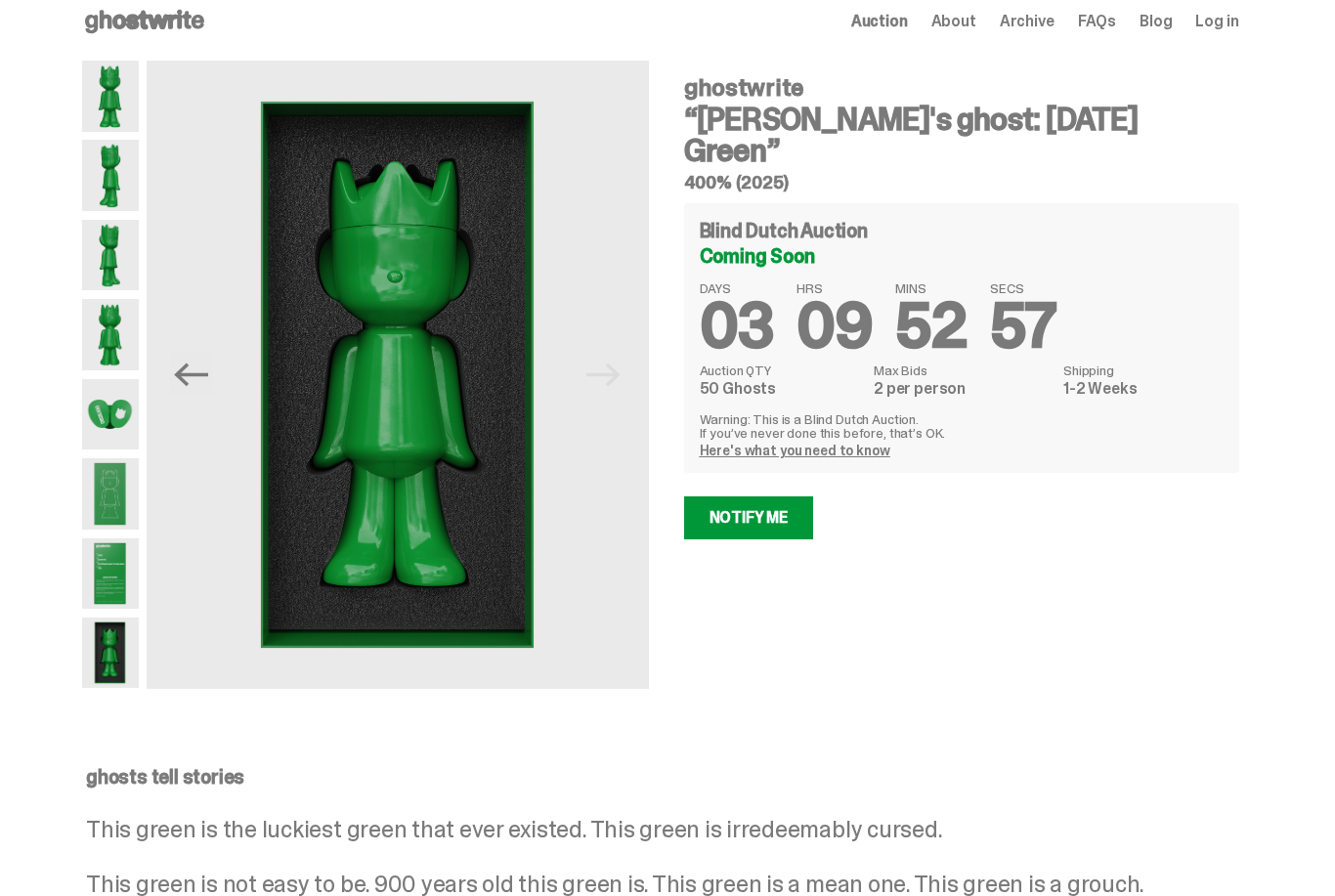 This screenshot has height=896, width=1335. What do you see at coordinates (1027, 22) in the screenshot?
I see `span: Archive` at bounding box center [1027, 22].